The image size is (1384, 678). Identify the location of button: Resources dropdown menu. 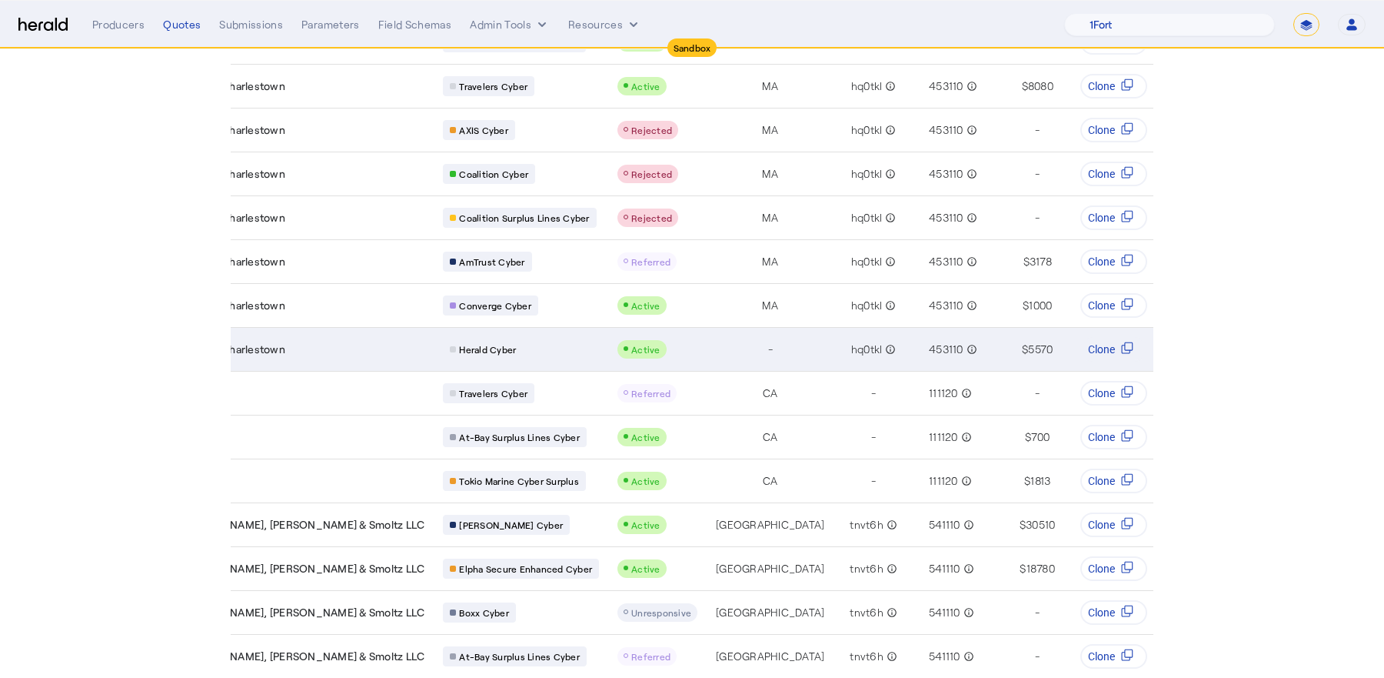
(605, 25).